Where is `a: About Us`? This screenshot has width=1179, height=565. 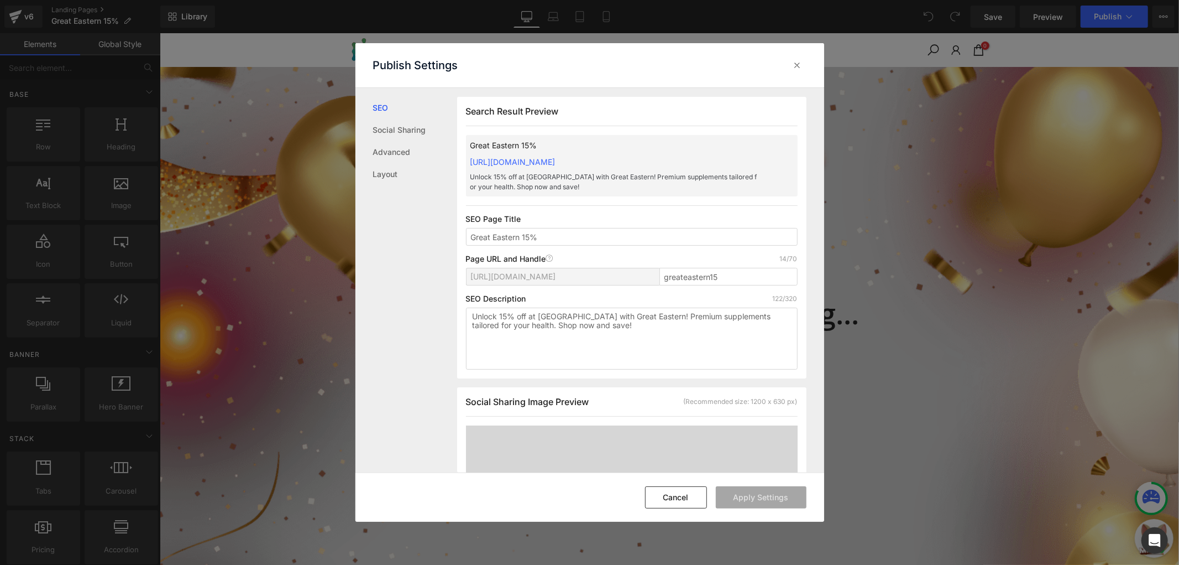 a: About Us is located at coordinates (533, 17).